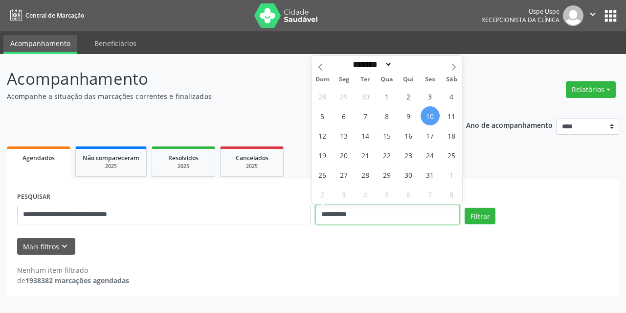  What do you see at coordinates (322, 135) in the screenshot?
I see `span: Outubro 12, 2025` at bounding box center [322, 135].